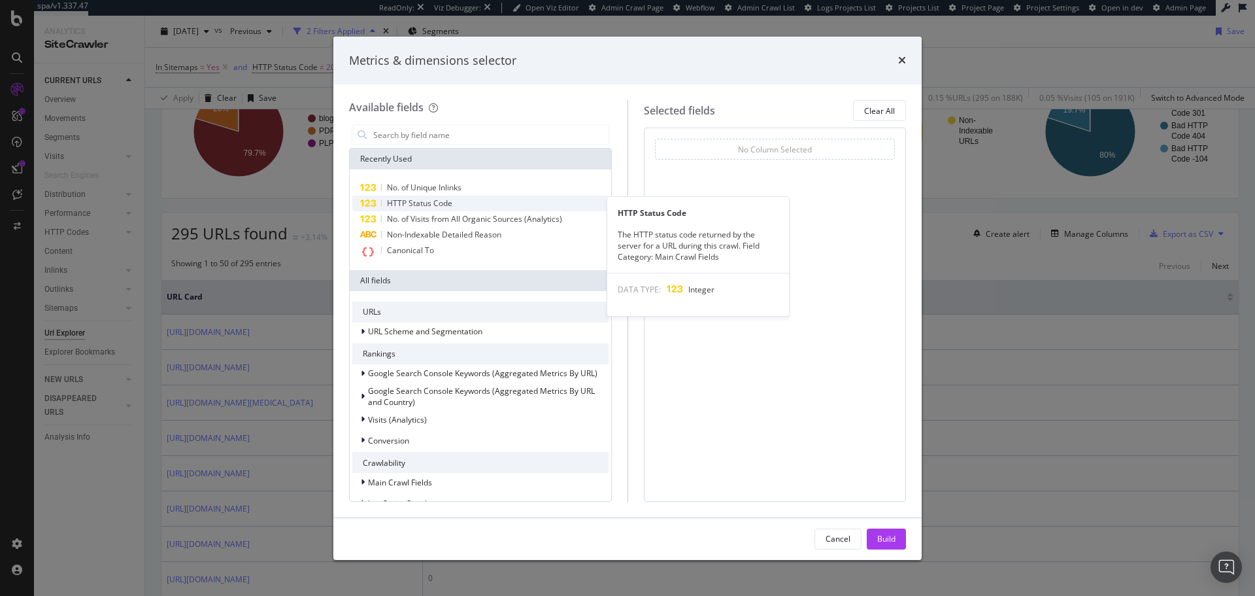  I want to click on div: Selected fields, so click(679, 111).